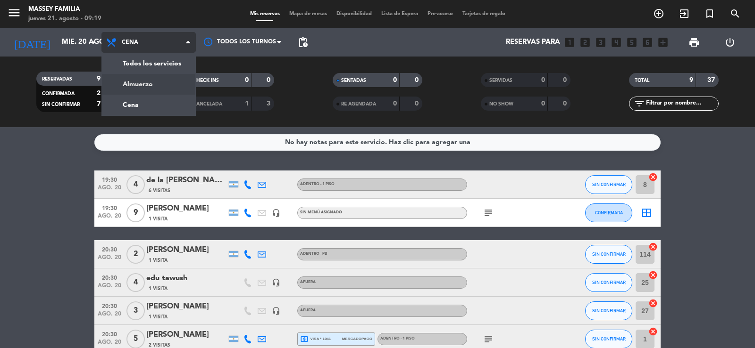 The width and height of the screenshot is (755, 348). Describe the element at coordinates (639, 104) in the screenshot. I see `i: filter_list` at that location.